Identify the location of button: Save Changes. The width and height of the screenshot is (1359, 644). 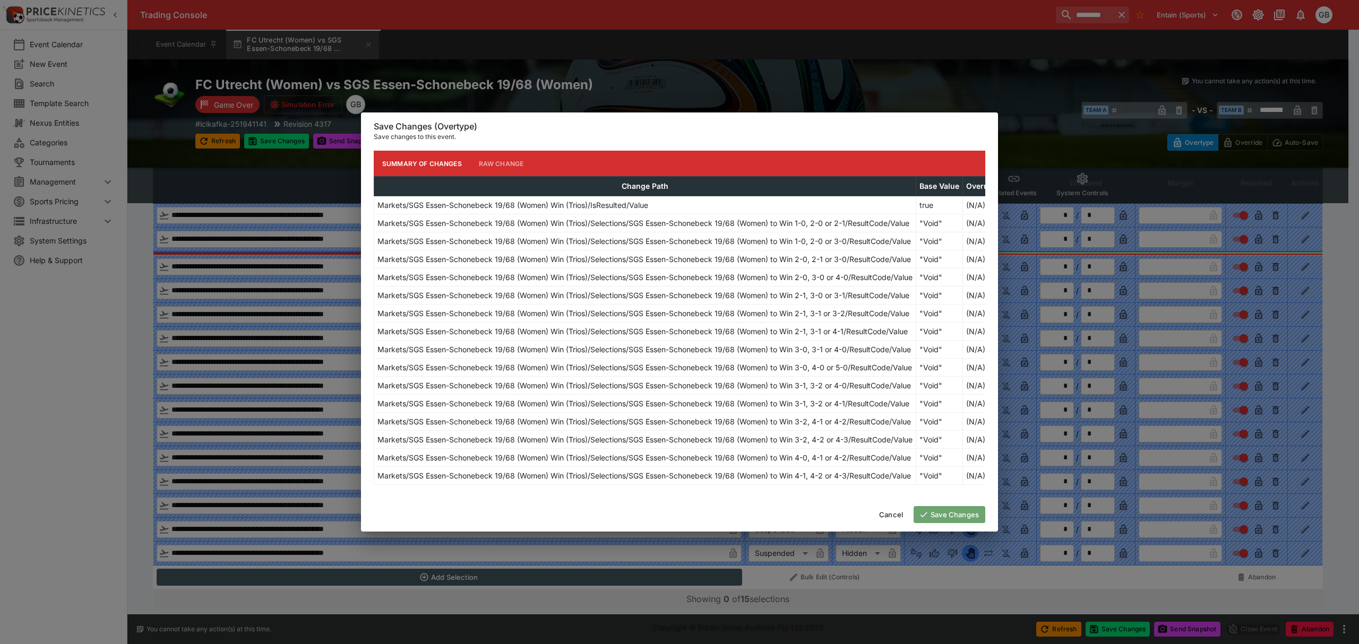
(949, 515).